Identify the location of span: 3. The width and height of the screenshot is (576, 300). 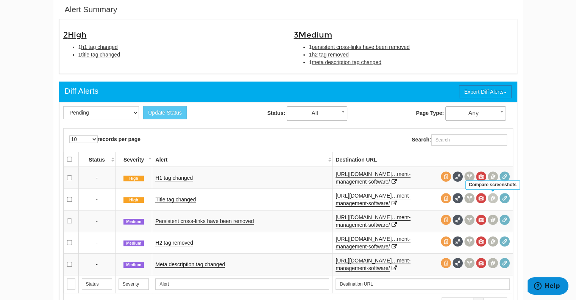
(313, 35).